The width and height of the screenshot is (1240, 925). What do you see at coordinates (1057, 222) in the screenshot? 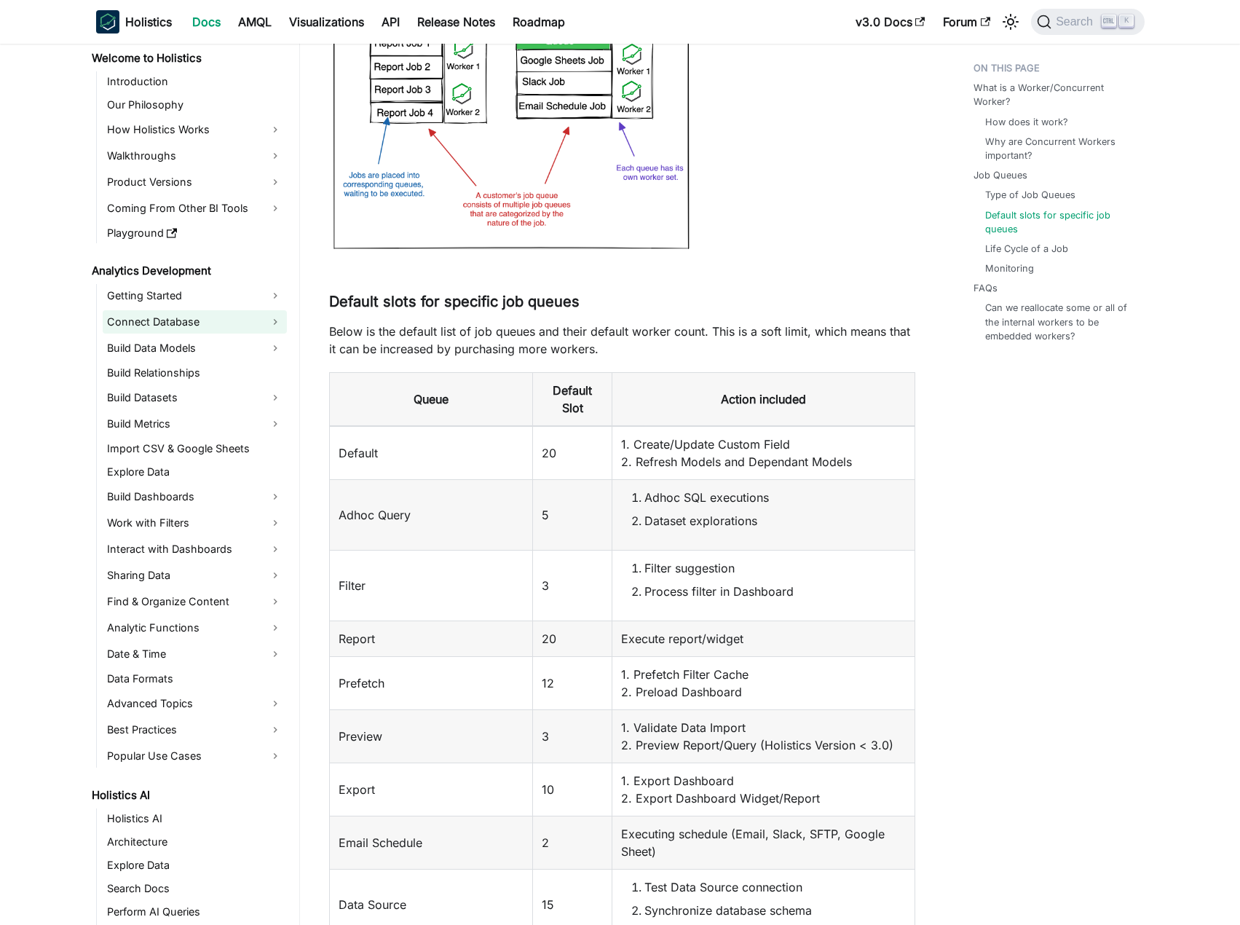
I see `a: Default slots for specific job queues` at bounding box center [1057, 222].